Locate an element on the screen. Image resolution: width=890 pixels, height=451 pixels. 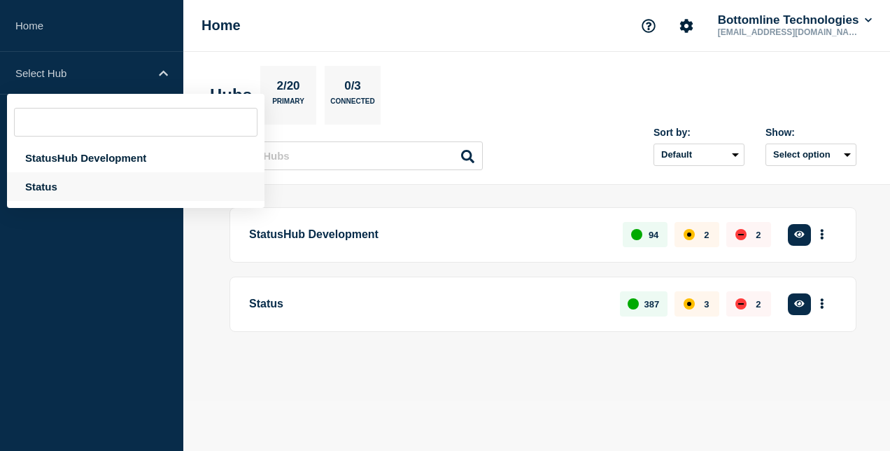
h2: Hubs is located at coordinates (231, 95).